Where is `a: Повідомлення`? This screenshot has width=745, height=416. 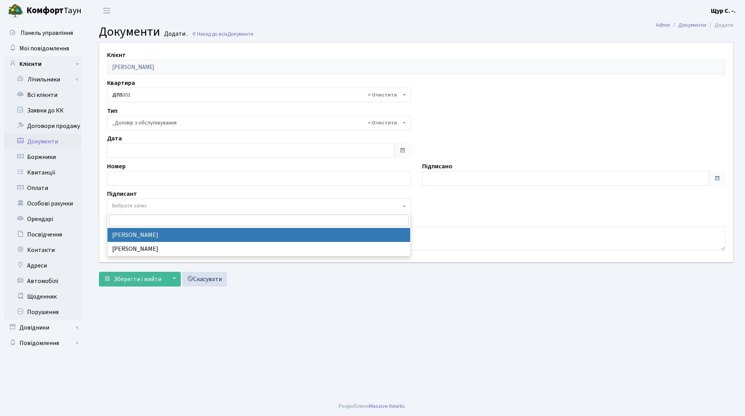 a: Повідомлення is located at coordinates (43, 343).